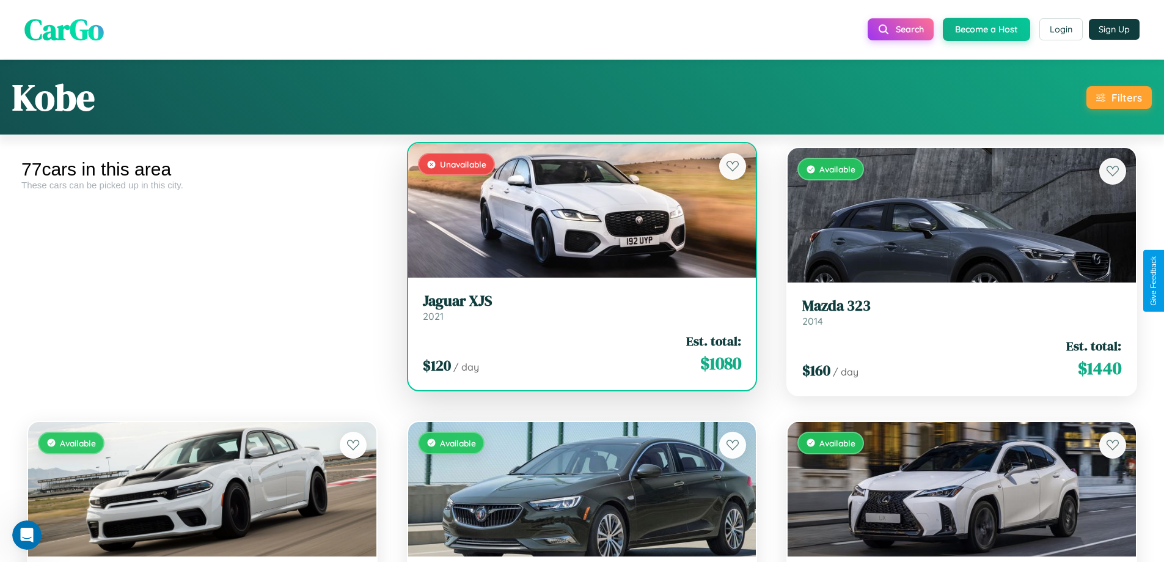 This screenshot has height=562, width=1164. What do you see at coordinates (962, 306) in the screenshot?
I see `h3: Mazda 323` at bounding box center [962, 306].